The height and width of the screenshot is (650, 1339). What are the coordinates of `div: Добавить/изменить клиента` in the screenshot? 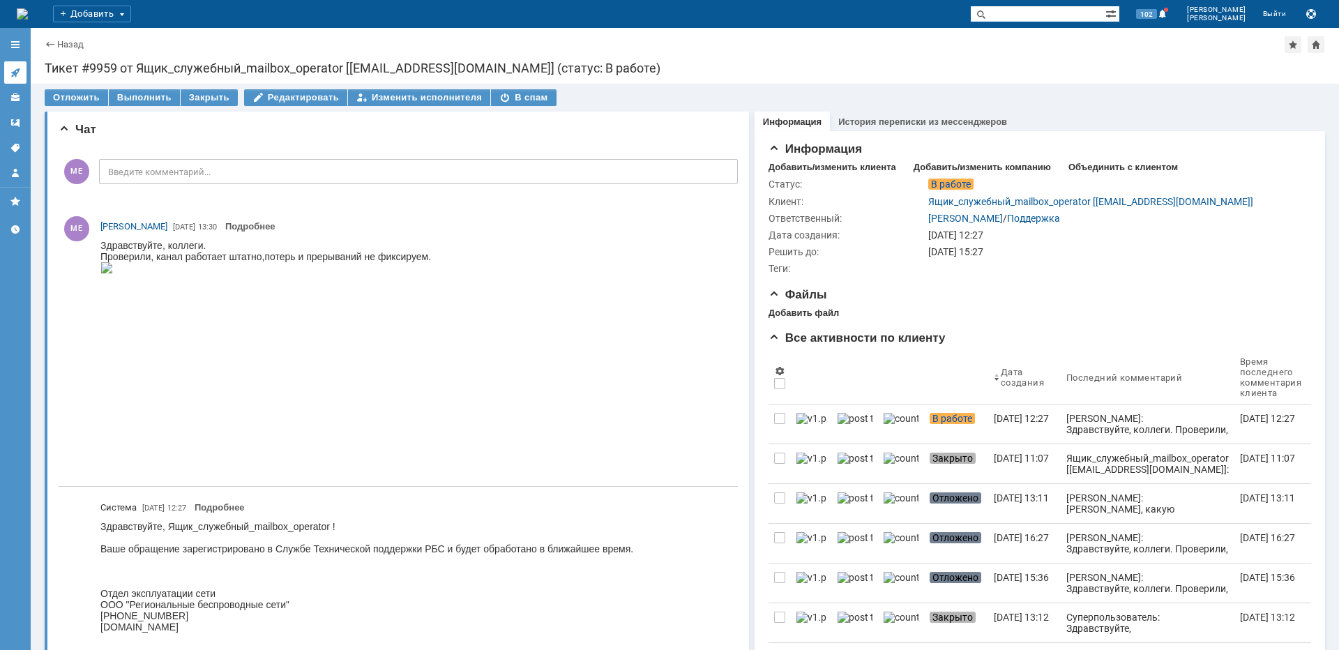 It's located at (832, 167).